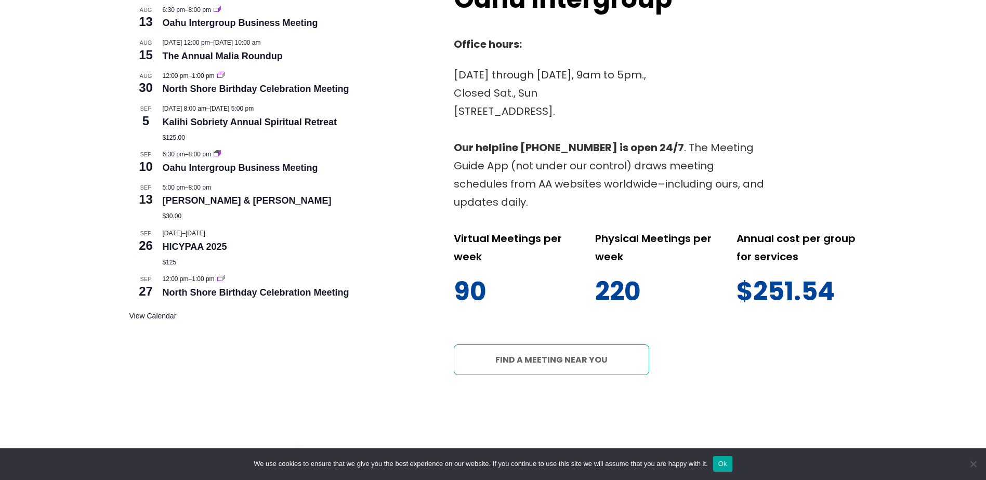 The height and width of the screenshot is (480, 986). Describe the element at coordinates (480, 464) in the screenshot. I see `span: We use cookies to ensure that we give you the best experience on our website. If you continue to ...` at that location.